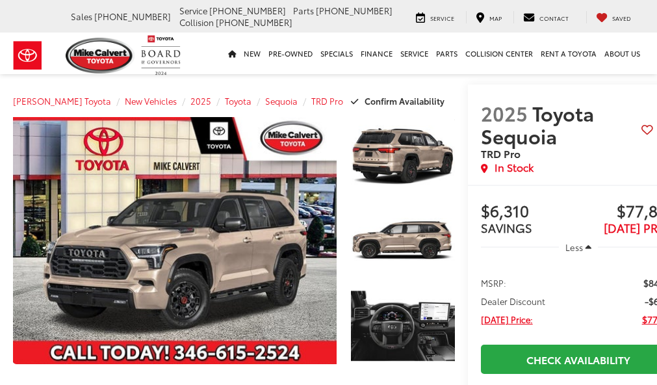 The image size is (657, 385). Describe the element at coordinates (402, 325) in the screenshot. I see `a: Expand Photo 3` at that location.